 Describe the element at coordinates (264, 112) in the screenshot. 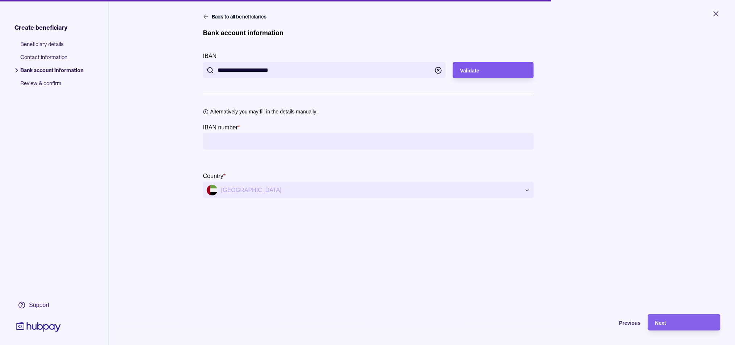

I see `p: Alternatively you may fill in the details manually:` at that location.